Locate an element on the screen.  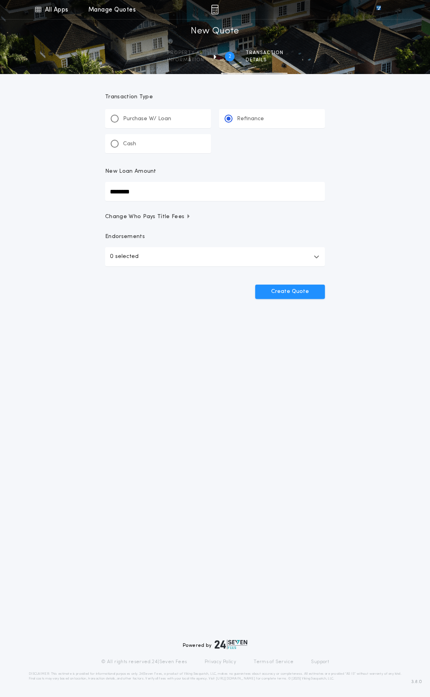
h2: 2 is located at coordinates (230, 57).